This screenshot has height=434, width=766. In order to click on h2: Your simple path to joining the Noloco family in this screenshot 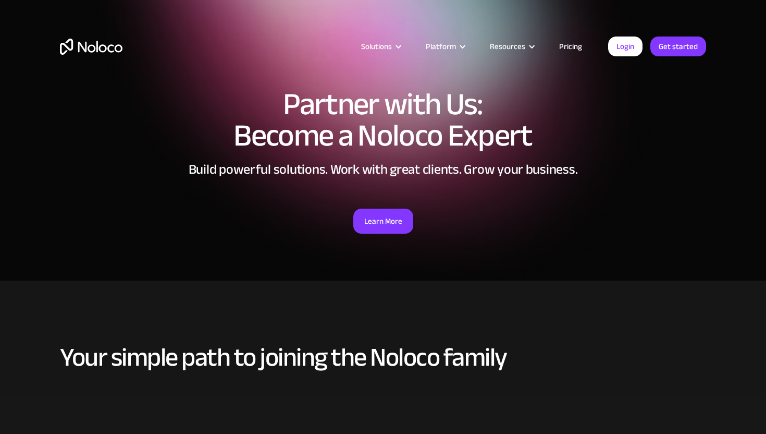, I will do `click(383, 357)`.